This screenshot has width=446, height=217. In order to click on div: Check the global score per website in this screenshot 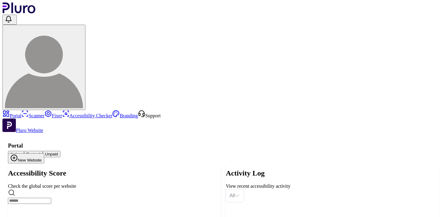, I will do `click(114, 186)`.